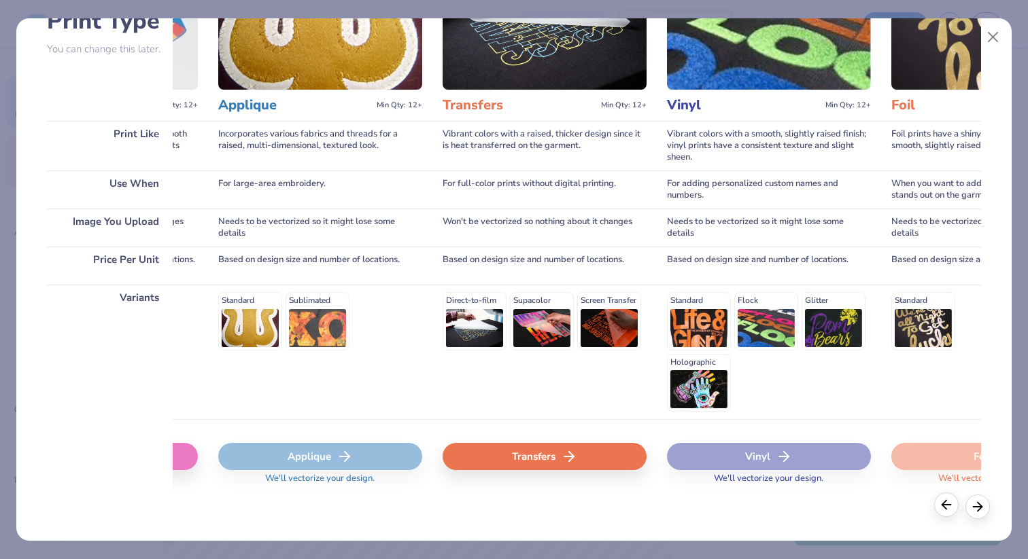  I want to click on button: Close, so click(993, 37).